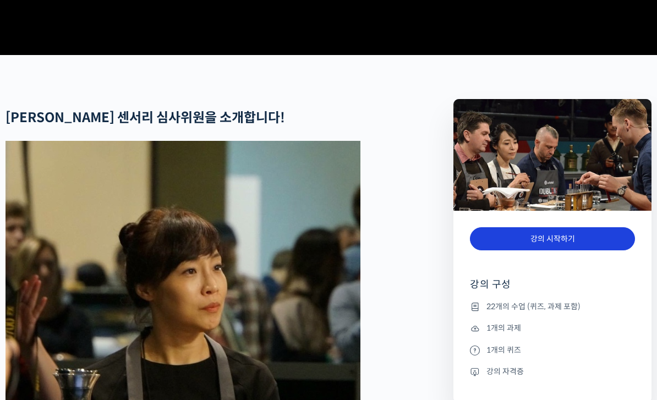 This screenshot has width=657, height=400. What do you see at coordinates (38, 322) in the screenshot?
I see `a: 홈` at bounding box center [38, 322].